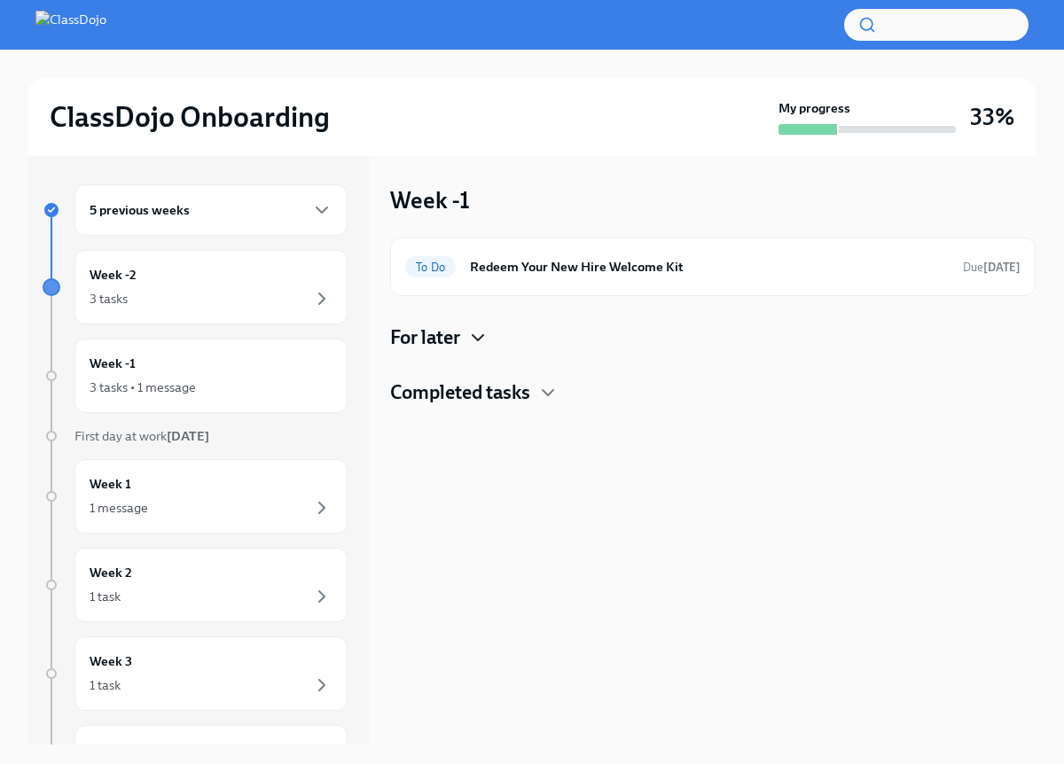 The width and height of the screenshot is (1064, 764). I want to click on div: 5 previous weeks, so click(211, 210).